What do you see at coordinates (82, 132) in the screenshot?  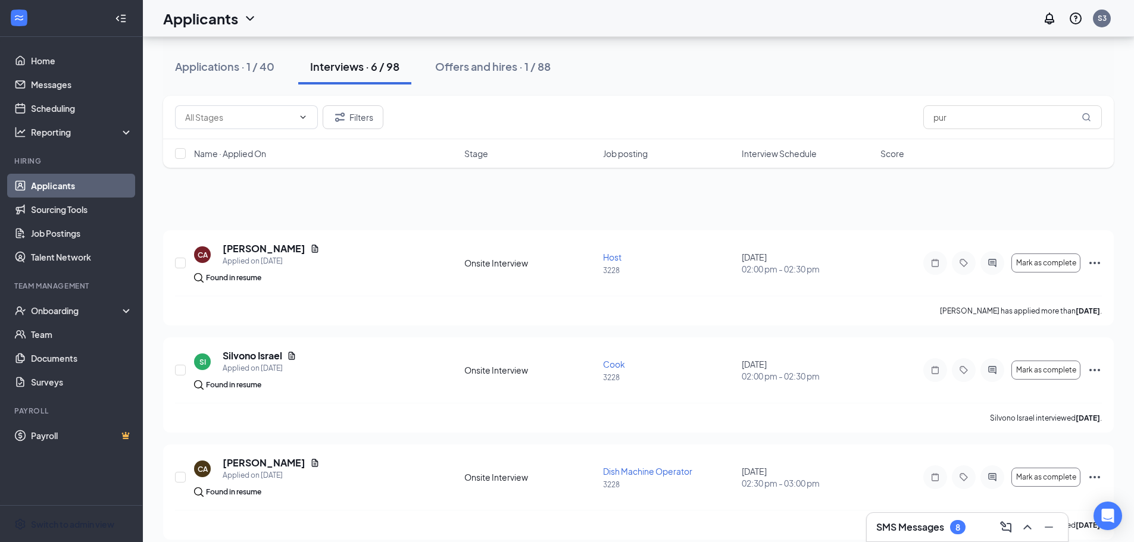 I see `div: Reporting` at bounding box center [82, 132].